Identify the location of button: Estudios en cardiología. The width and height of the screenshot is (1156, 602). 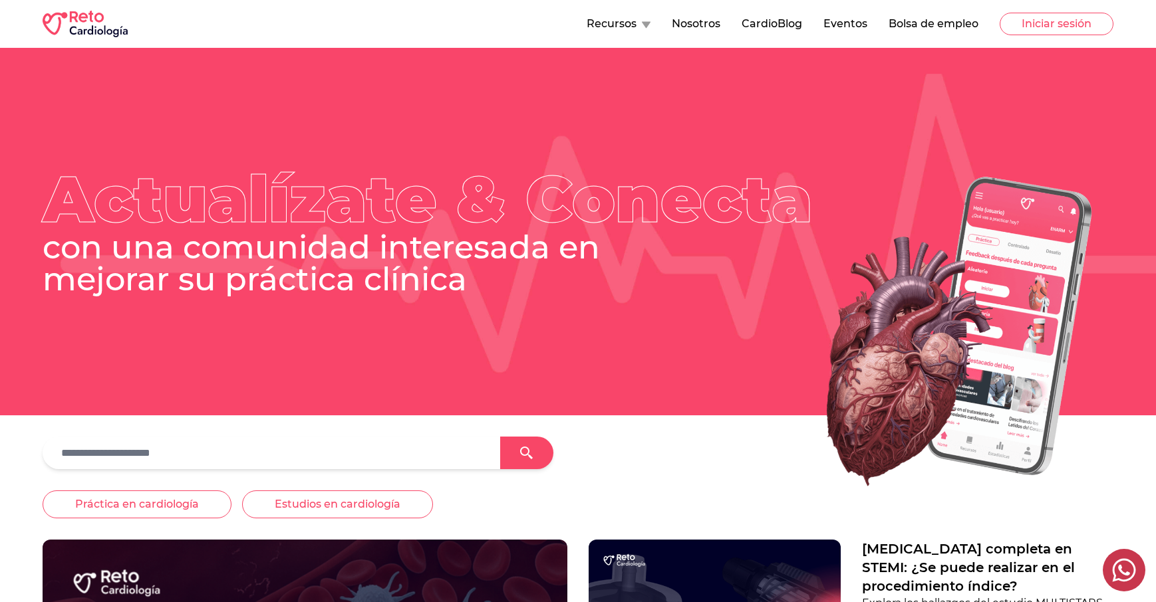
(337, 505).